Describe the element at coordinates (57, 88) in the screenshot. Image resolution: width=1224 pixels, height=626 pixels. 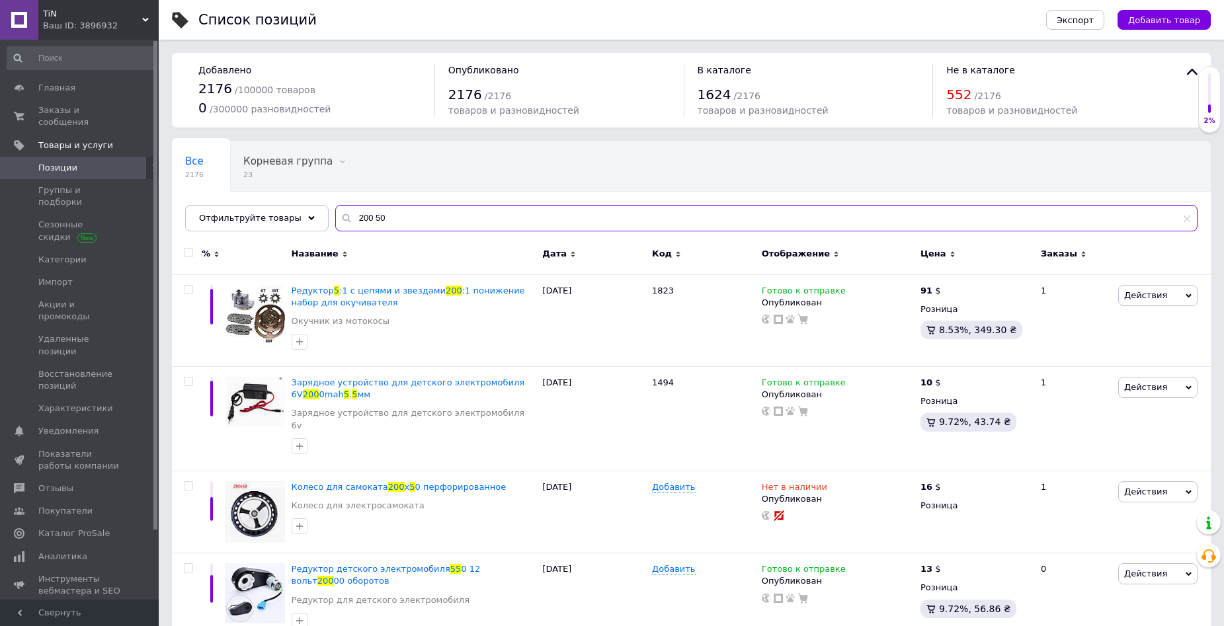
I see `span: Главная` at that location.